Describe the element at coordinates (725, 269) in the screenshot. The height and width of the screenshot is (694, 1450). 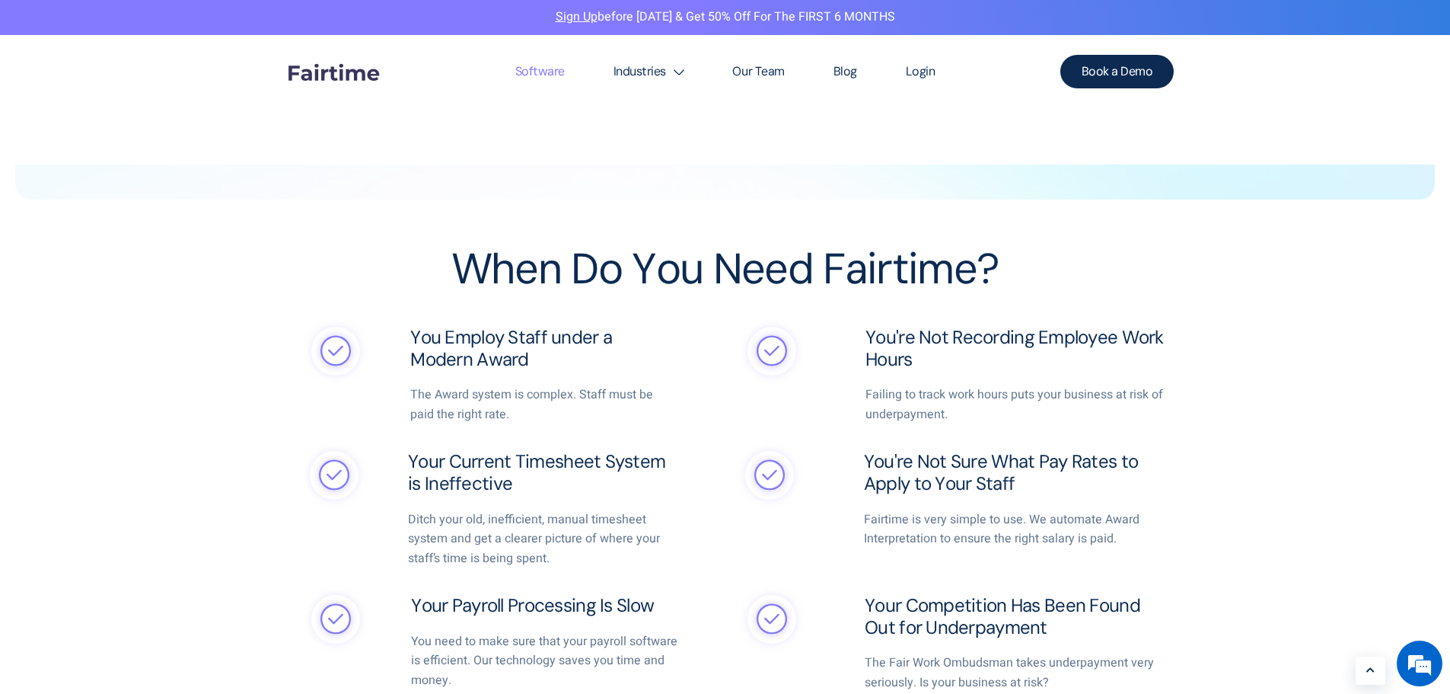
I see `h2: When Do You Need Fairtime?` at that location.